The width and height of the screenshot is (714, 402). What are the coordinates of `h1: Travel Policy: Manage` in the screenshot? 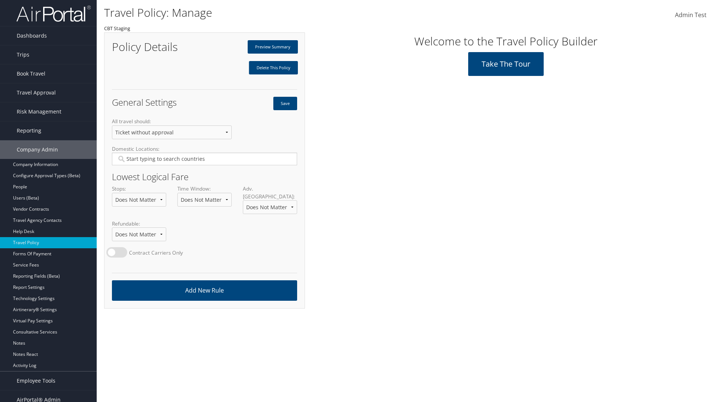 It's located at (305, 13).